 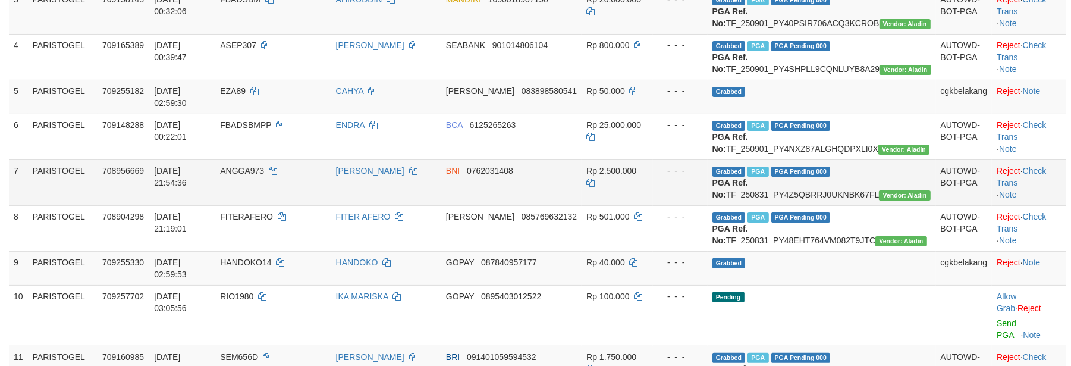 I want to click on span: Copy 085769632132 to clipboard, so click(x=549, y=216).